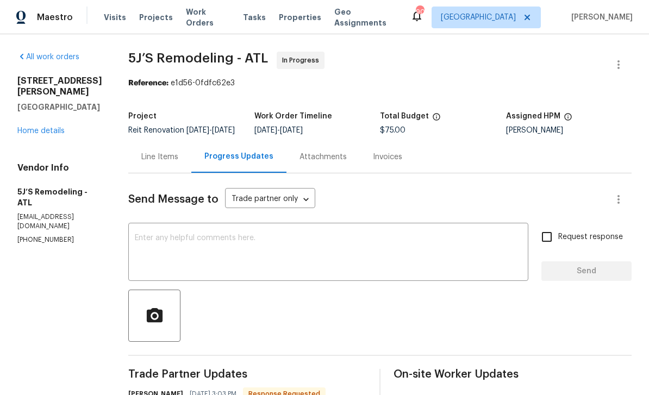 The height and width of the screenshot is (395, 649). I want to click on span: $75.00, so click(392, 130).